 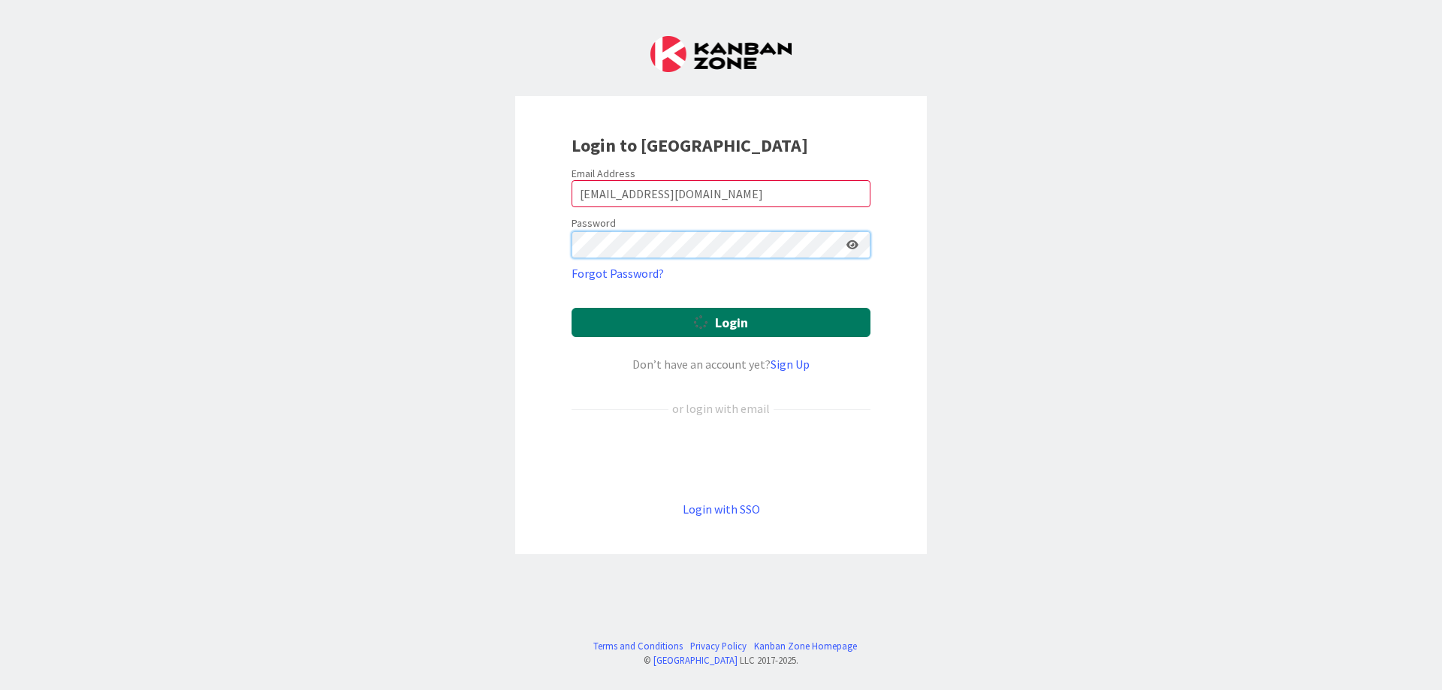 What do you see at coordinates (721, 54) in the screenshot?
I see `img: Kanban Zone` at bounding box center [721, 54].